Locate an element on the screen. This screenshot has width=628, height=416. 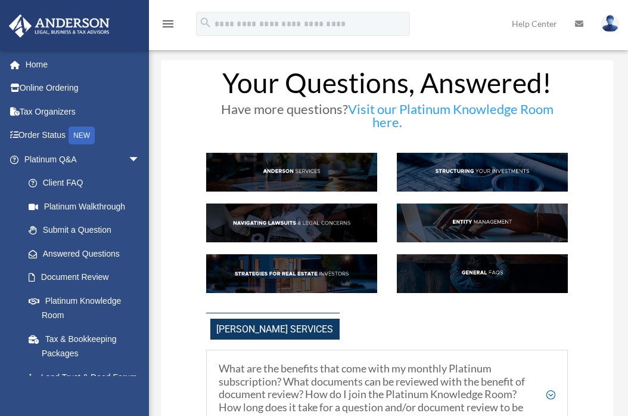
img: EntManag_hdr is located at coordinates (482, 222).